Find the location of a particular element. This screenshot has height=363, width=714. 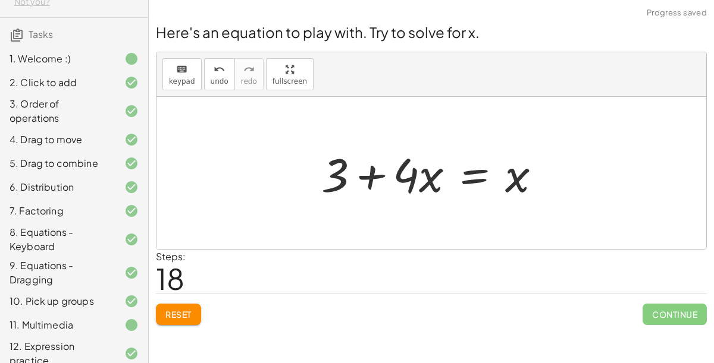

i: undo is located at coordinates (219, 70).